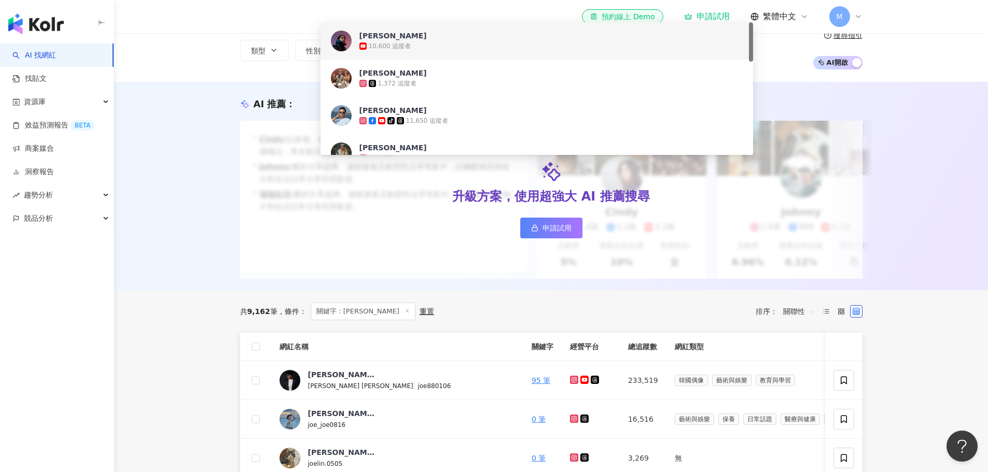 The width and height of the screenshot is (988, 472). What do you see at coordinates (259, 312) in the screenshot?
I see `div: 共 筆` at bounding box center [259, 312].